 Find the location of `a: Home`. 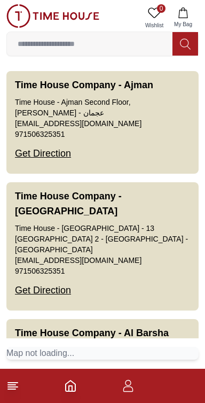

a: Home is located at coordinates (71, 386).